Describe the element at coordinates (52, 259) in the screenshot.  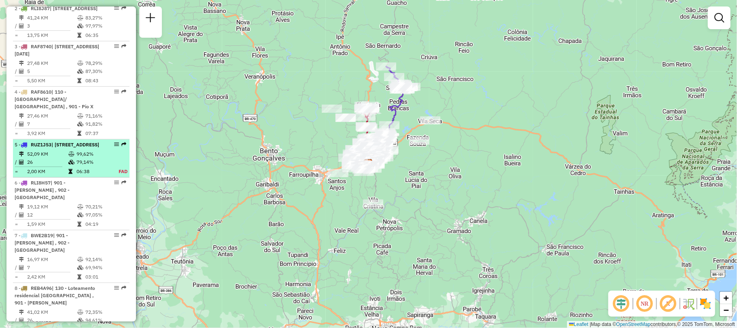
I see `td: 16,97 KM` at that location.